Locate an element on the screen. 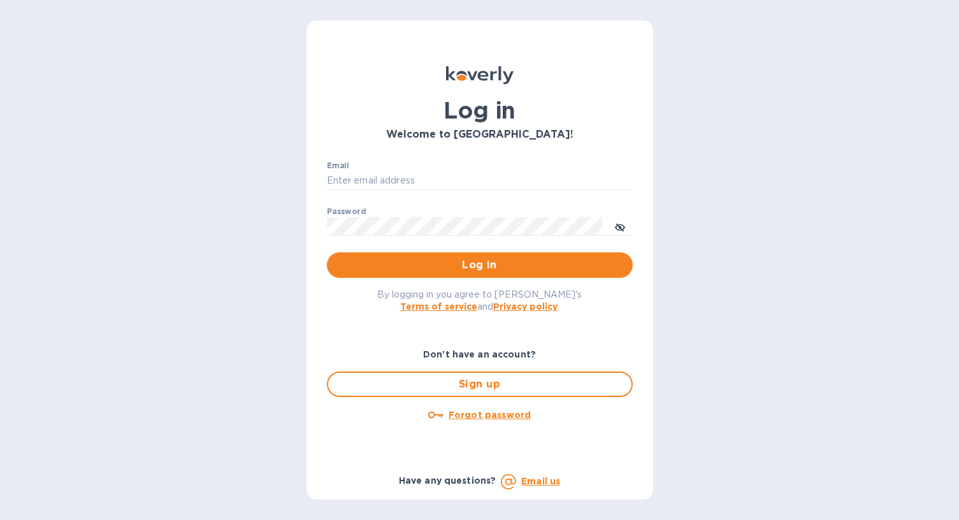  b: Terms of service is located at coordinates (438, 306).